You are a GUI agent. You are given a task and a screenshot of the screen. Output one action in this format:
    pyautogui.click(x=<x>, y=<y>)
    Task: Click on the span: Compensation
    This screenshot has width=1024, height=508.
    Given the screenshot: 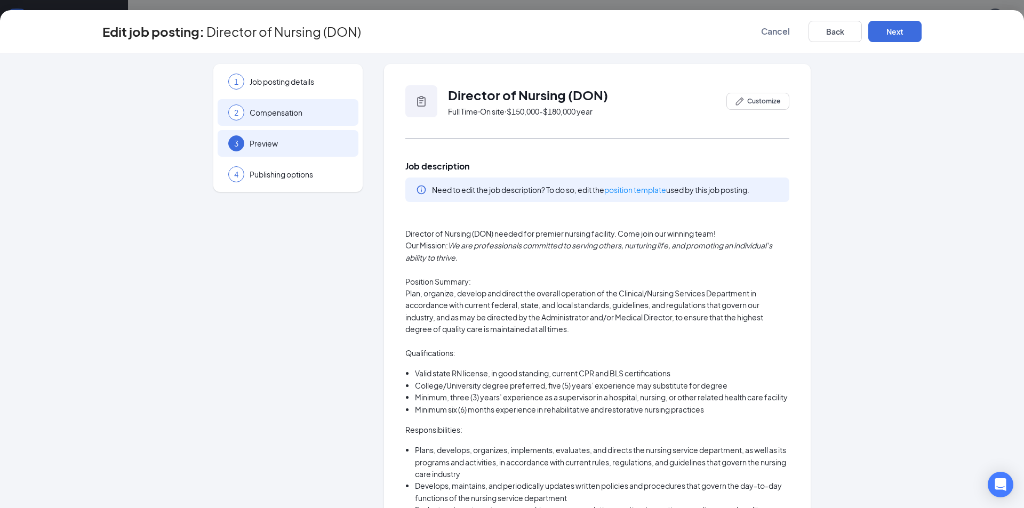 What is the action you would take?
    pyautogui.click(x=299, y=112)
    